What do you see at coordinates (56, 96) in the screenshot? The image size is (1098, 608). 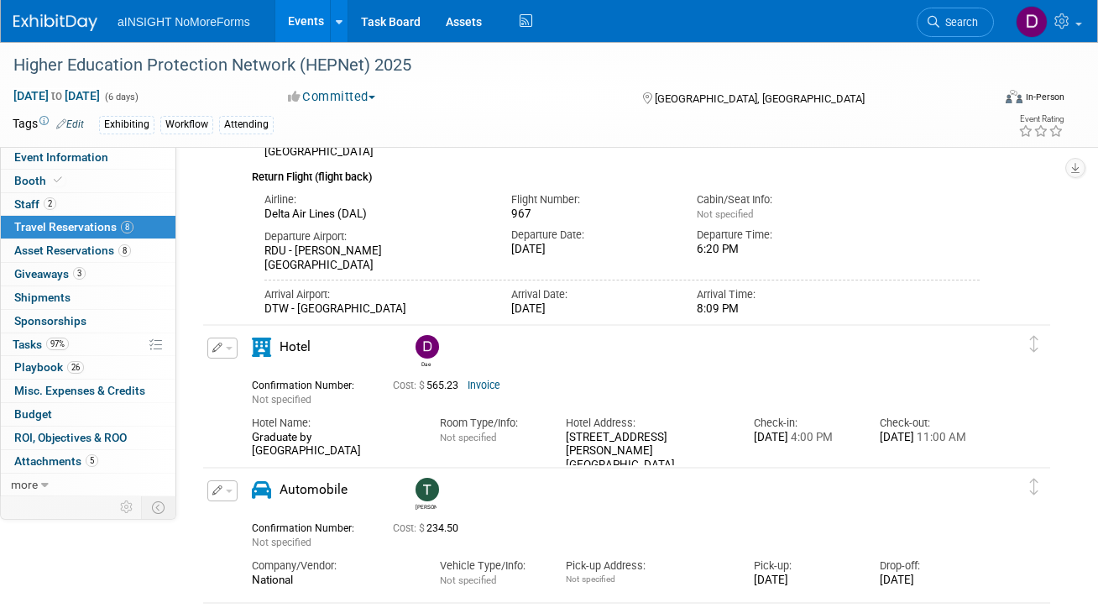 I see `span: to` at bounding box center [56, 96].